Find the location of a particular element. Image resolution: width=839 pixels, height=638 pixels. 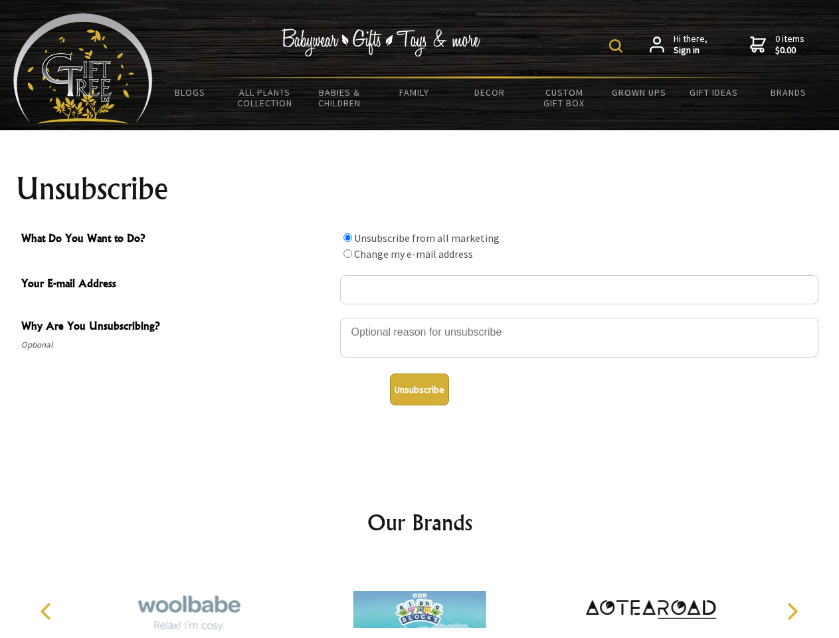

img: Babywear - Gifts - Toys & more is located at coordinates (381, 43).